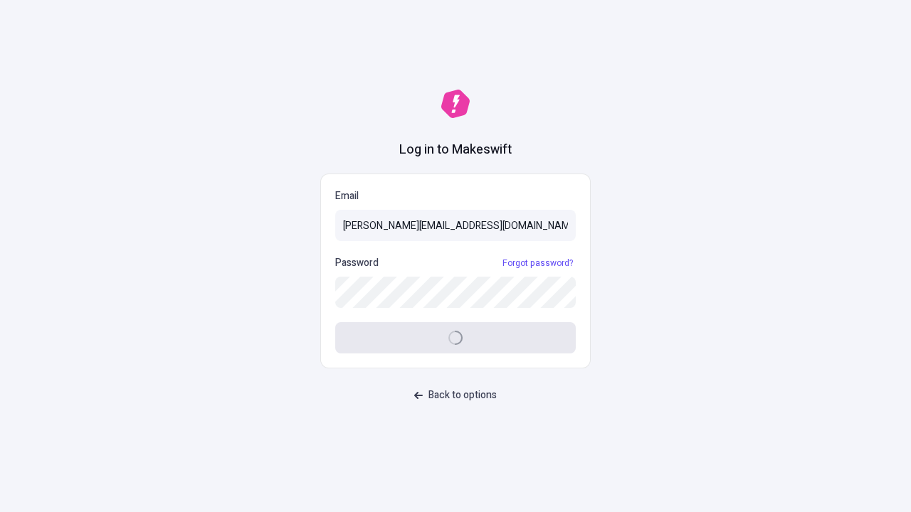 This screenshot has width=911, height=512. What do you see at coordinates (356, 263) in the screenshot?
I see `p: Password` at bounding box center [356, 263].